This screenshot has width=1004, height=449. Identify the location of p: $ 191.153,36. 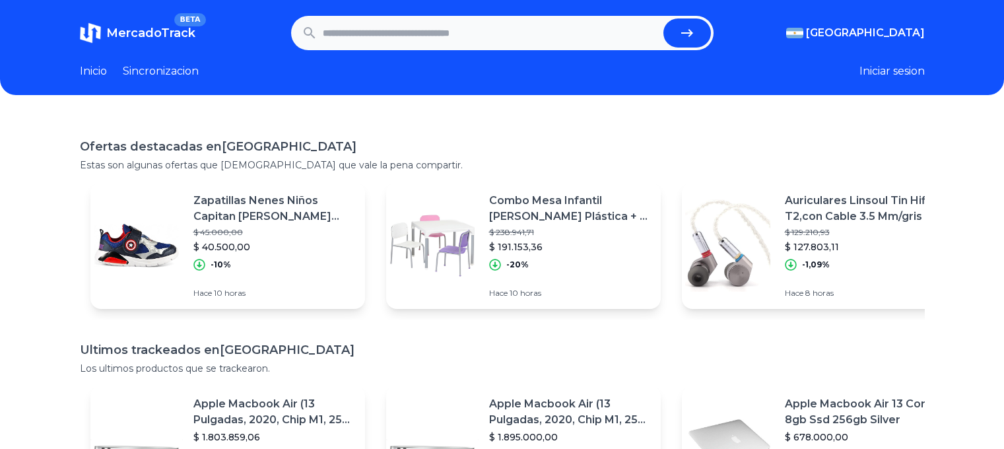
(570, 247).